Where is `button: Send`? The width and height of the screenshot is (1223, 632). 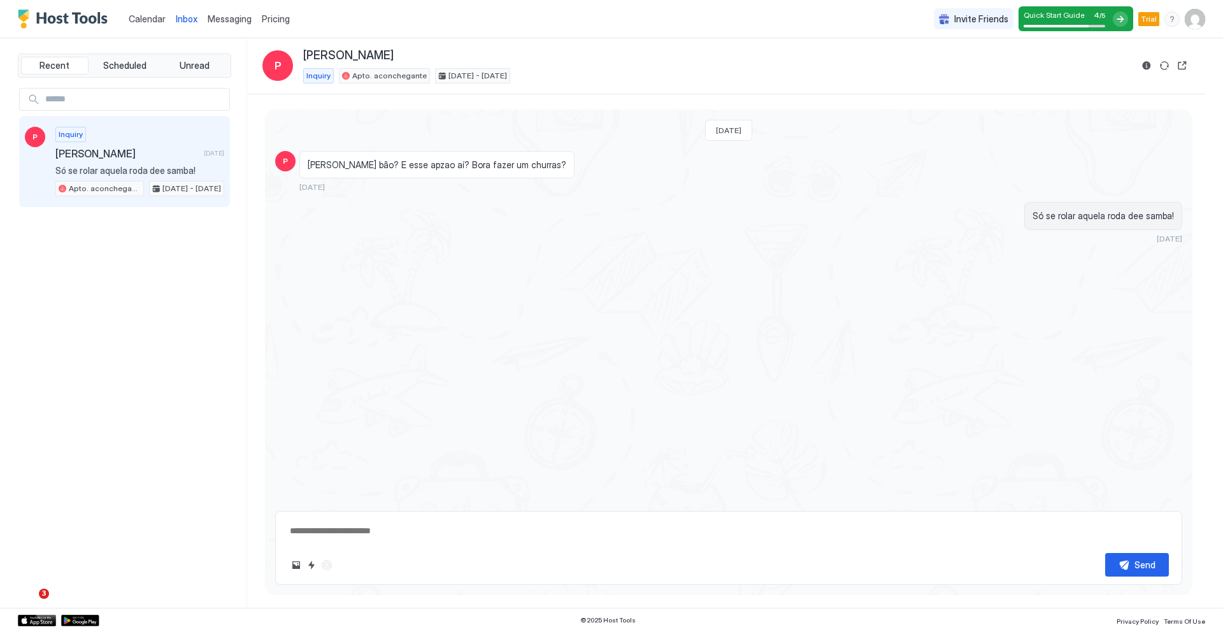 button: Send is located at coordinates (1137, 564).